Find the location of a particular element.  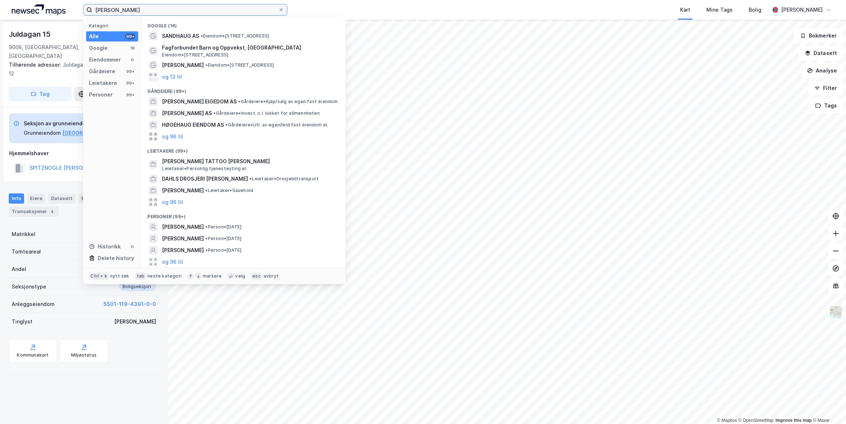

div: Bolig is located at coordinates (754, 10).